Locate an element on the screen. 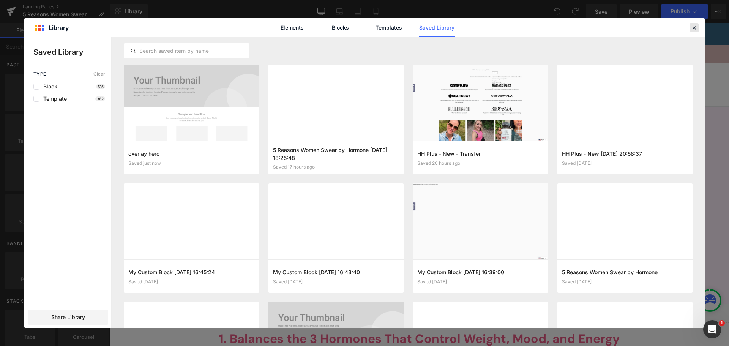 The image size is (729, 346). p: 382 is located at coordinates (100, 99).